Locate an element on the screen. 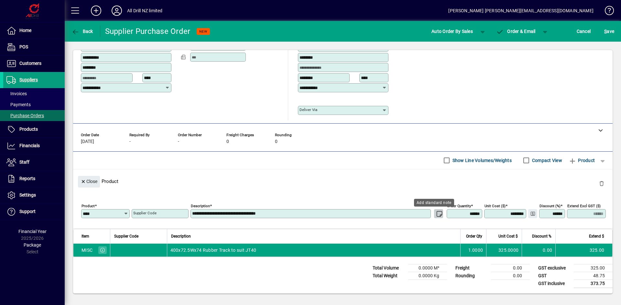 The width and height of the screenshot is (621, 305). td: 325.0000 is located at coordinates (504, 250).